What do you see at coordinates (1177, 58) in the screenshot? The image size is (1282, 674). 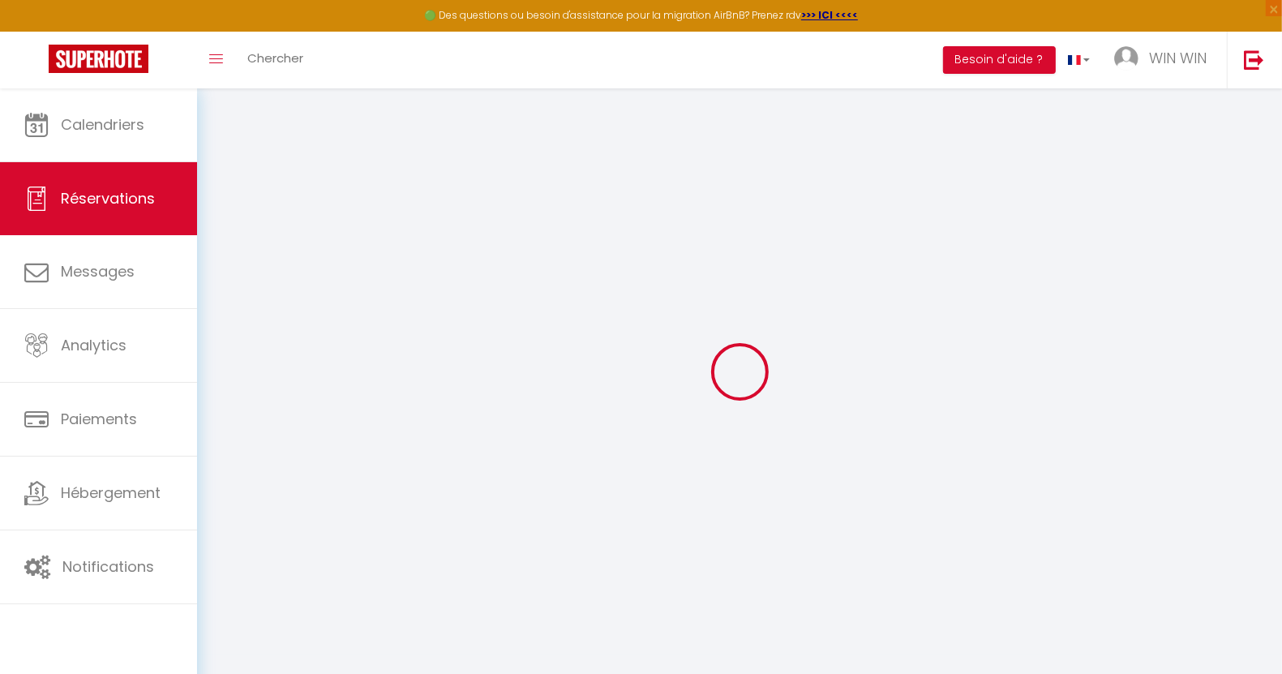 I see `span: WIN WIN` at bounding box center [1177, 58].